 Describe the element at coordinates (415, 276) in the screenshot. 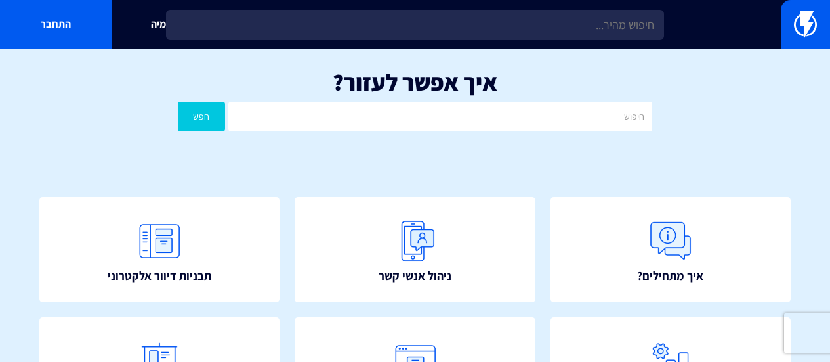

I see `span: ניהול אנשי קשר` at that location.